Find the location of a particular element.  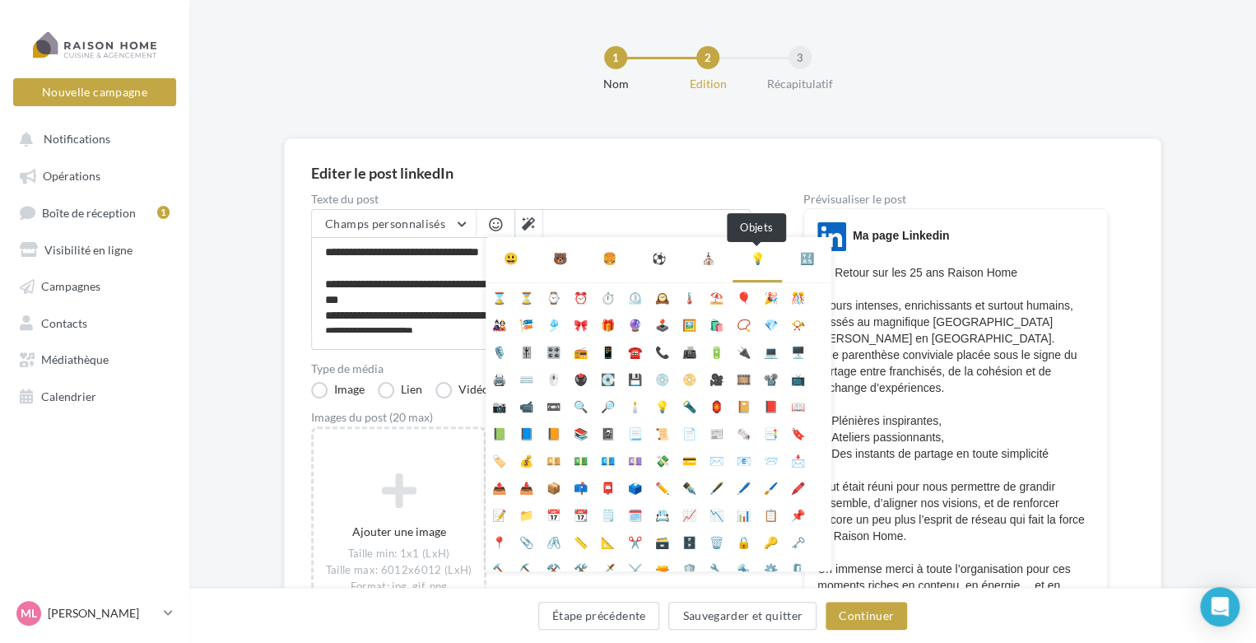

span: Contacts is located at coordinates (64, 322).